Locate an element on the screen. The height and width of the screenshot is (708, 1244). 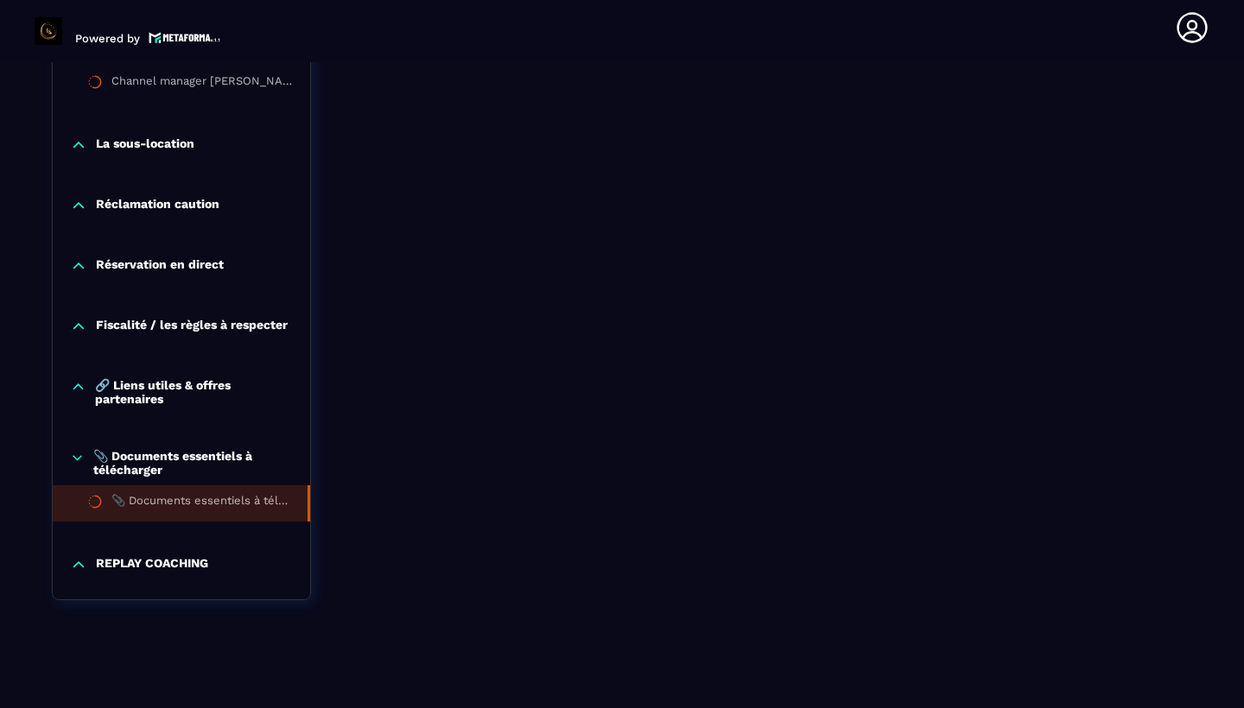
p: Fiscalité / les règles à respecter is located at coordinates (192, 326).